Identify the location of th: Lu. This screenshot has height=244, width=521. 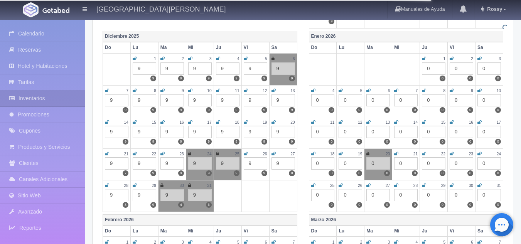
(144, 231).